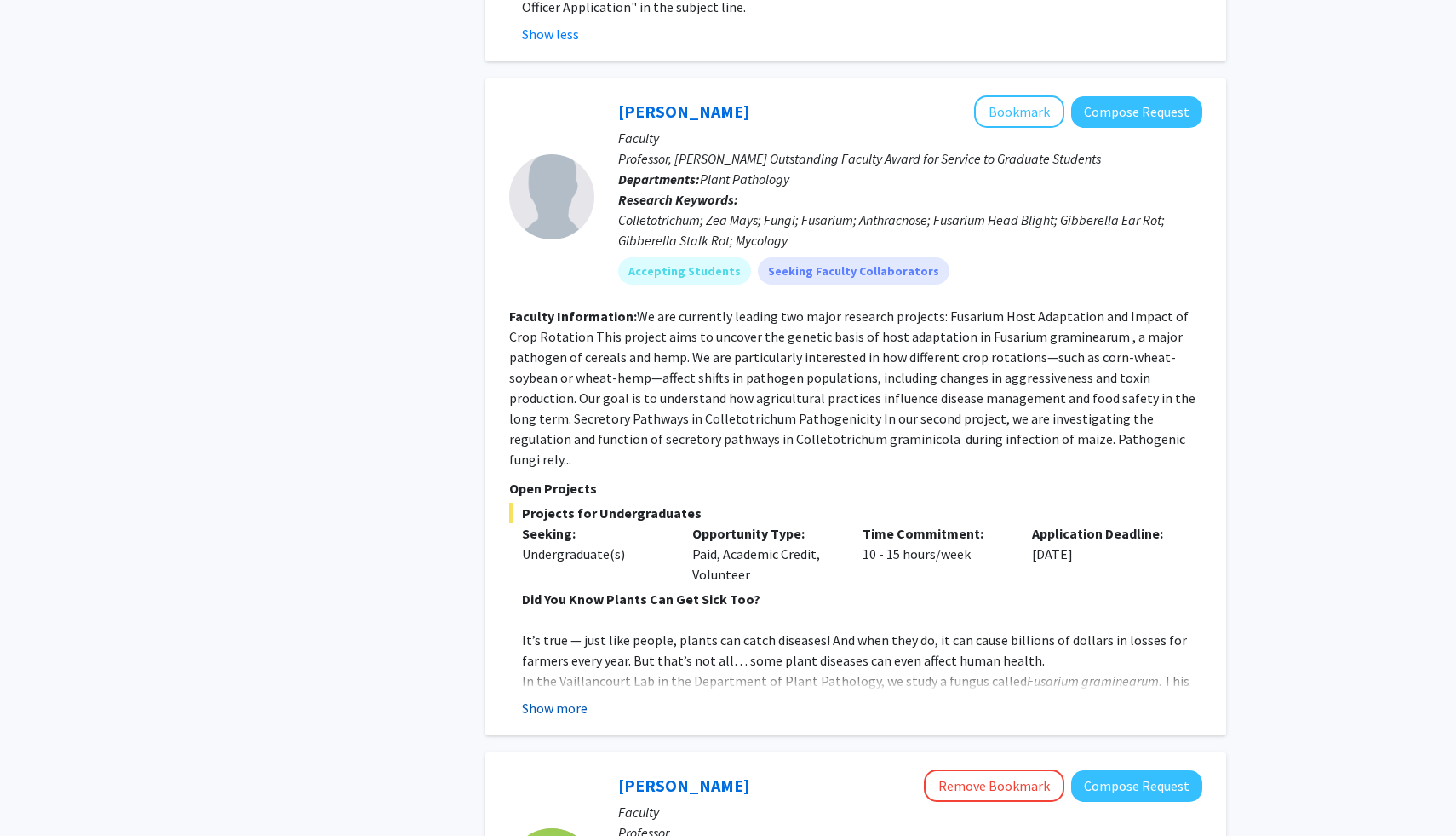 The height and width of the screenshot is (836, 1456). What do you see at coordinates (1105, 534) in the screenshot?
I see `p: Application Deadline:` at bounding box center [1105, 534].